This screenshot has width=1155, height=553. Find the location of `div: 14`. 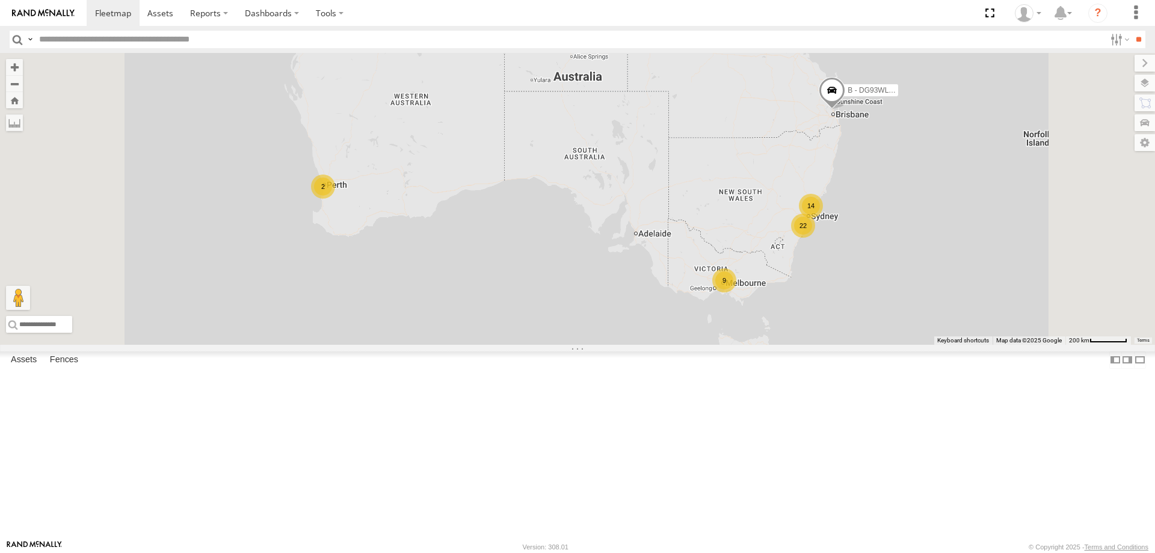

div: 14 is located at coordinates (811, 206).